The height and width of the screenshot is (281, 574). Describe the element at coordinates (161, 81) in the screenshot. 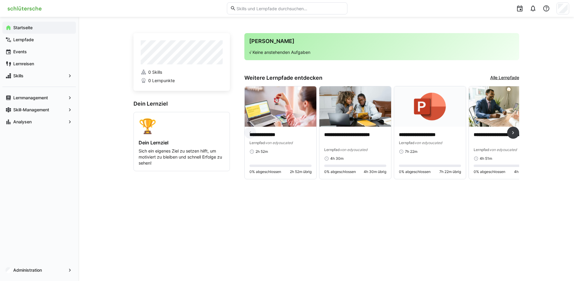

I see `span: 0 Lernpunkte` at that location.